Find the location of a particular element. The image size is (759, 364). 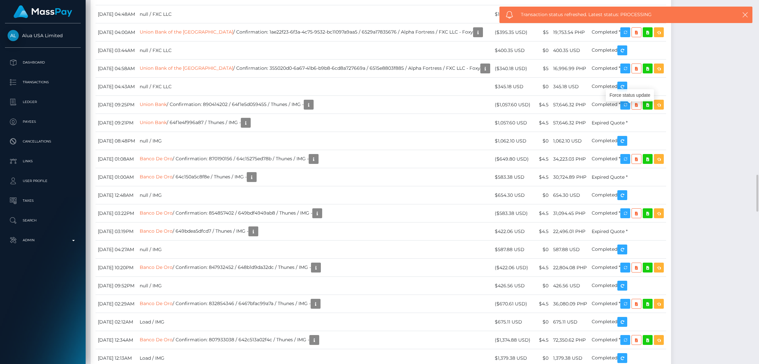

td: ($422.06 USD) is located at coordinates (513, 268).